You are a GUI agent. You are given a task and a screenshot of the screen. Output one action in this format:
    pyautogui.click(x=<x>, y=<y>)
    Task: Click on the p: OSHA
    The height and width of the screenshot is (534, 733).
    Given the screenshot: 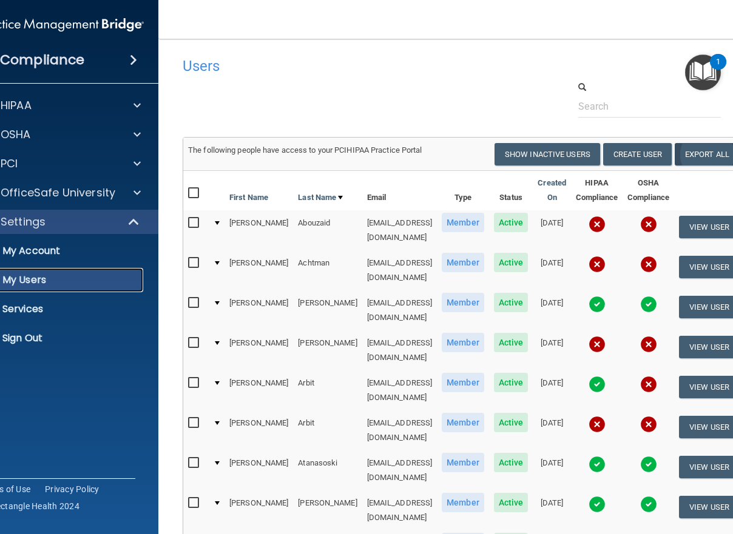 What is the action you would take?
    pyautogui.click(x=16, y=135)
    